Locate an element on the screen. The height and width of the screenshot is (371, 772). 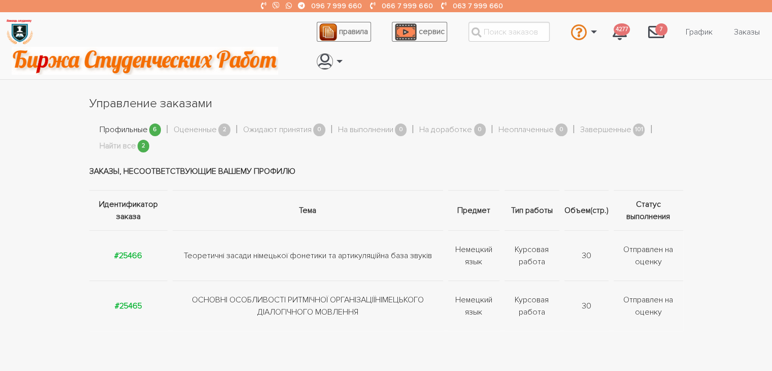
th: Статус выполнения is located at coordinates (647, 210).